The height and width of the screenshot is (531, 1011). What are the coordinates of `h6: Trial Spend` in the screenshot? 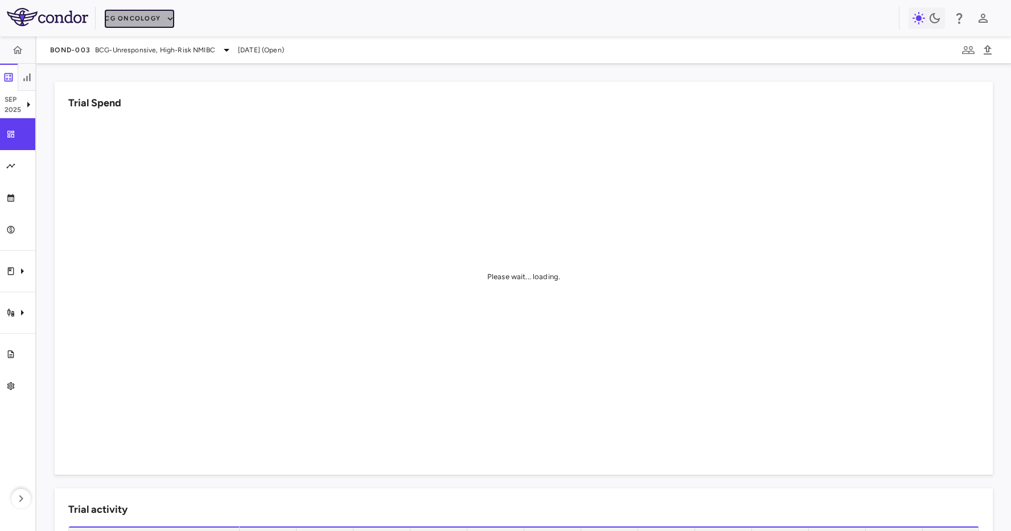 It's located at (94, 103).